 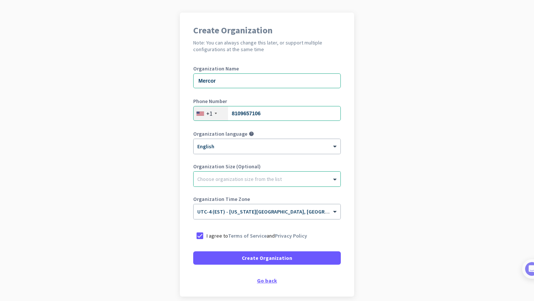 I want to click on h1: Create Organization, so click(x=267, y=30).